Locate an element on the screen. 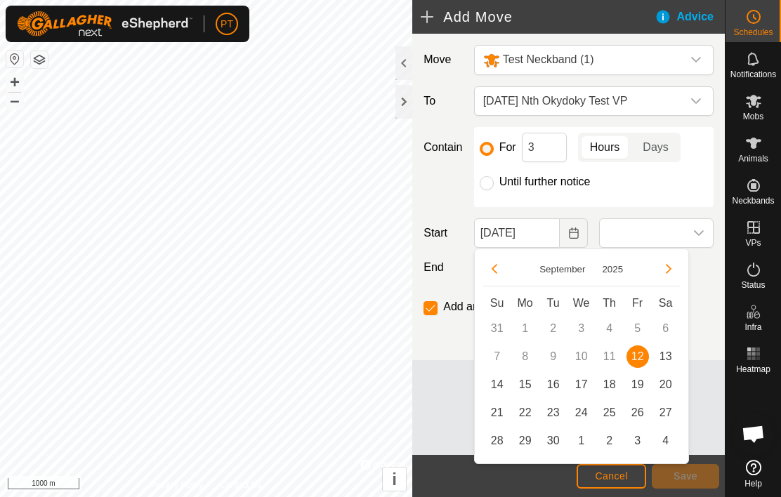  td: 17 is located at coordinates (581, 385).